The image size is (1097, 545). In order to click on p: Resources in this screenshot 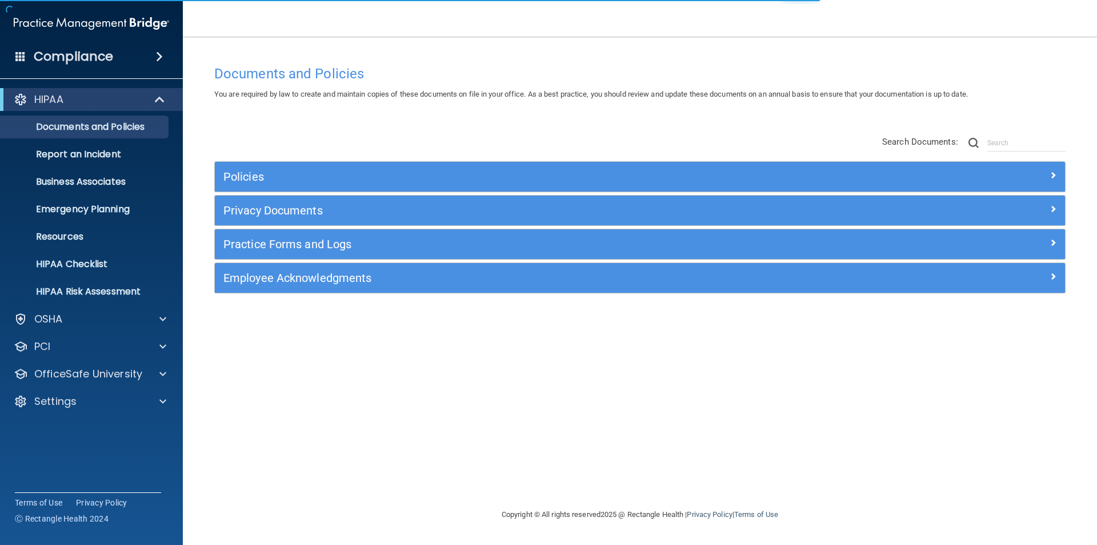, I will do `click(85, 237)`.